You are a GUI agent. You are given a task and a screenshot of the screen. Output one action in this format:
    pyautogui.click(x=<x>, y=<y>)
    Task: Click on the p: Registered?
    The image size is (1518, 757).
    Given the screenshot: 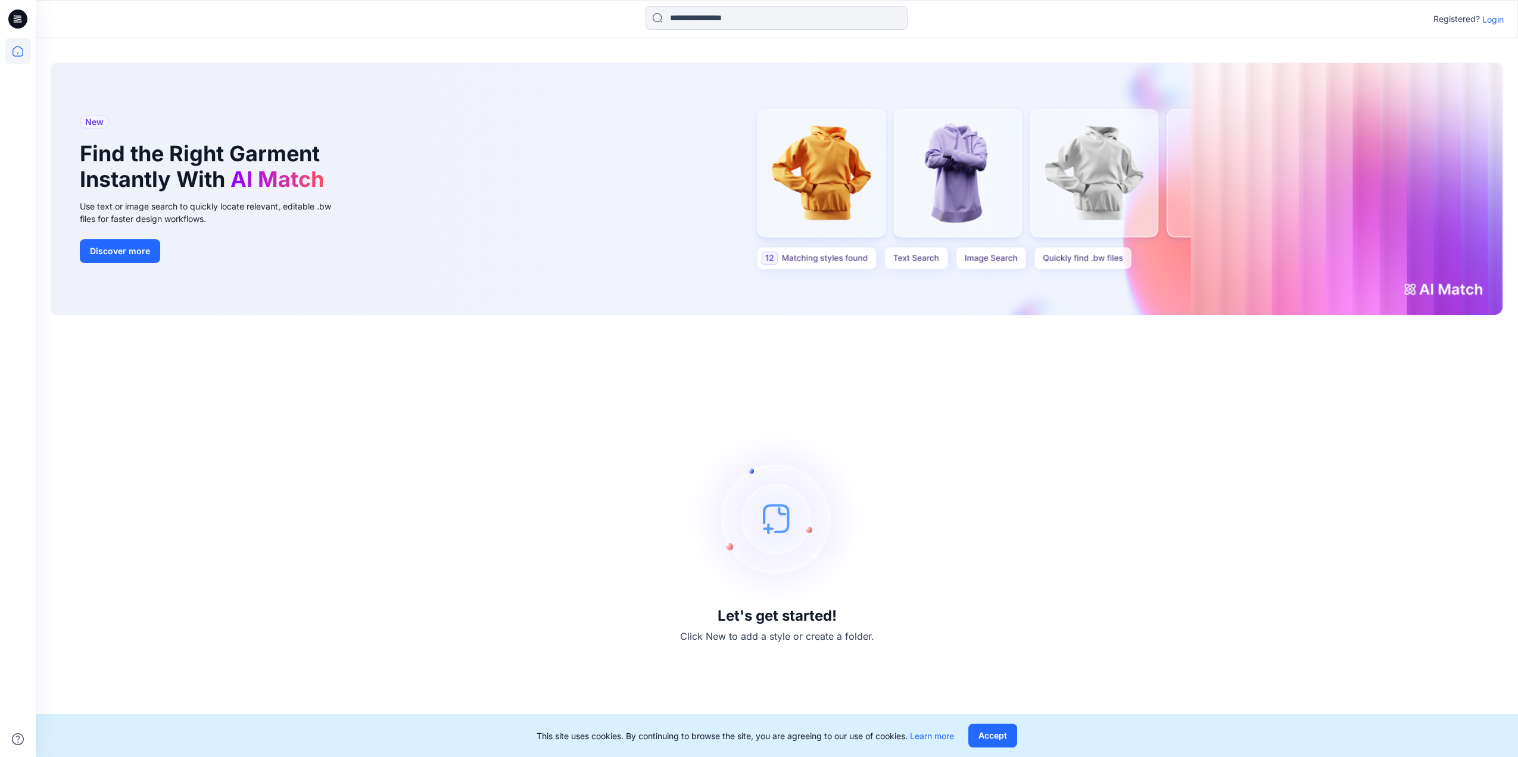 What is the action you would take?
    pyautogui.click(x=1457, y=19)
    